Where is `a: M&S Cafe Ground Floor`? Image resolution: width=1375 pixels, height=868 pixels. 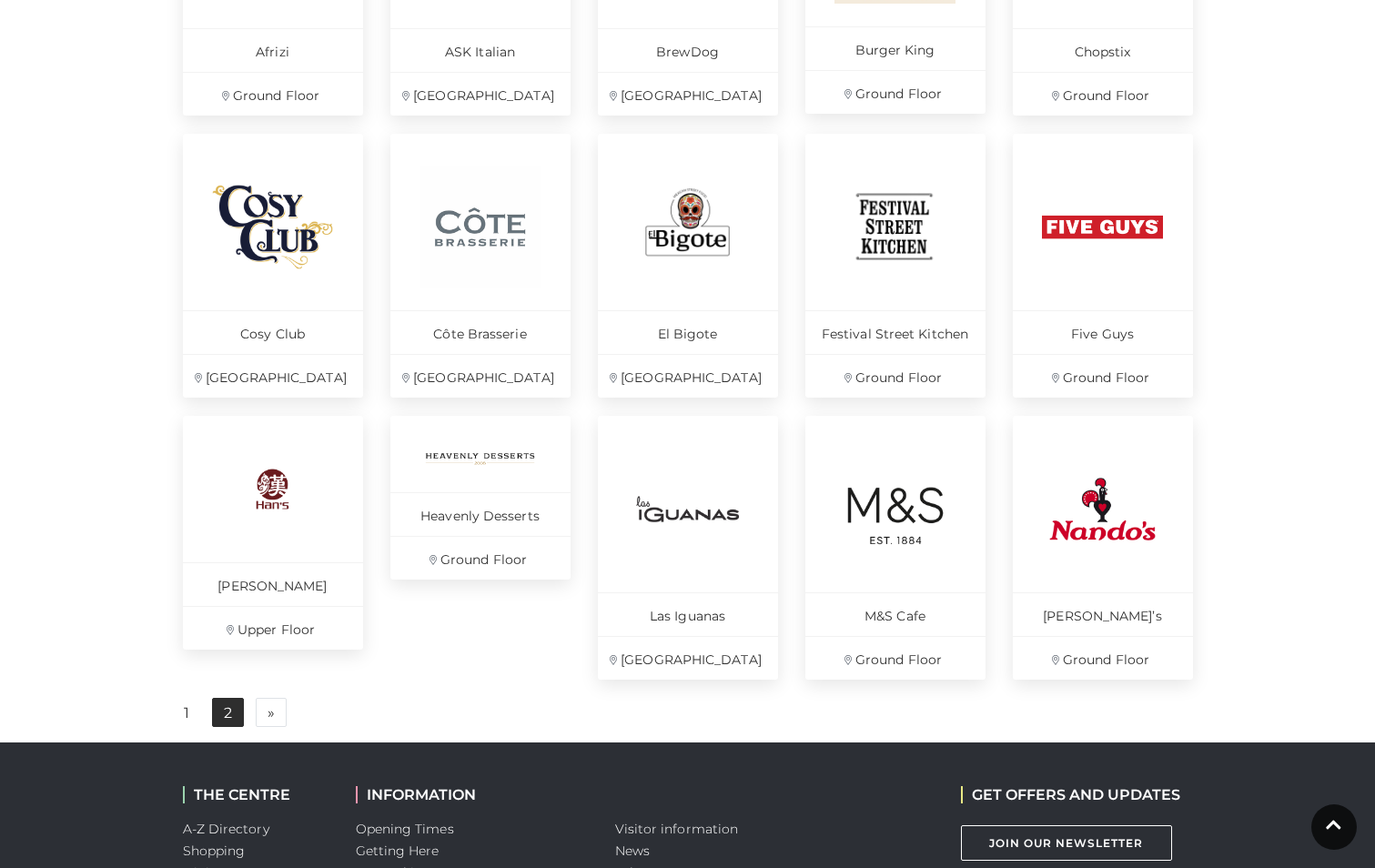 a: M&S Cafe Ground Floor is located at coordinates (895, 548).